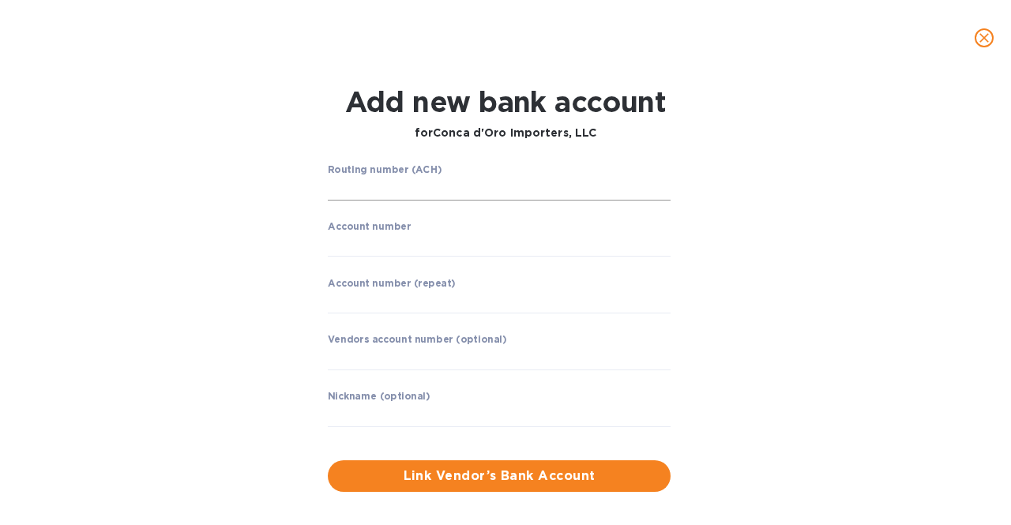 Image resolution: width=1011 pixels, height=525 pixels. What do you see at coordinates (379, 397) in the screenshot?
I see `label: Nickname (optional)` at bounding box center [379, 397].